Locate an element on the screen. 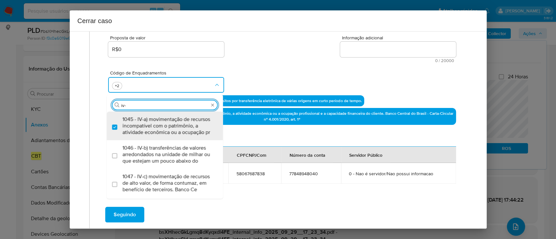 This screenshot has height=239, width=556. button: Seguindo is located at coordinates (125, 215).